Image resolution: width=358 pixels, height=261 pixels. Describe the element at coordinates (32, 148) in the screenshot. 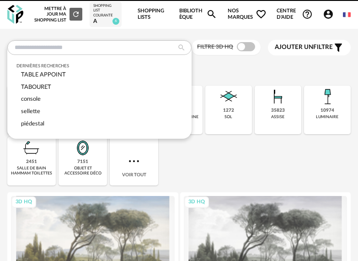

I see `img: Salle%20de%20bain.png` at that location.